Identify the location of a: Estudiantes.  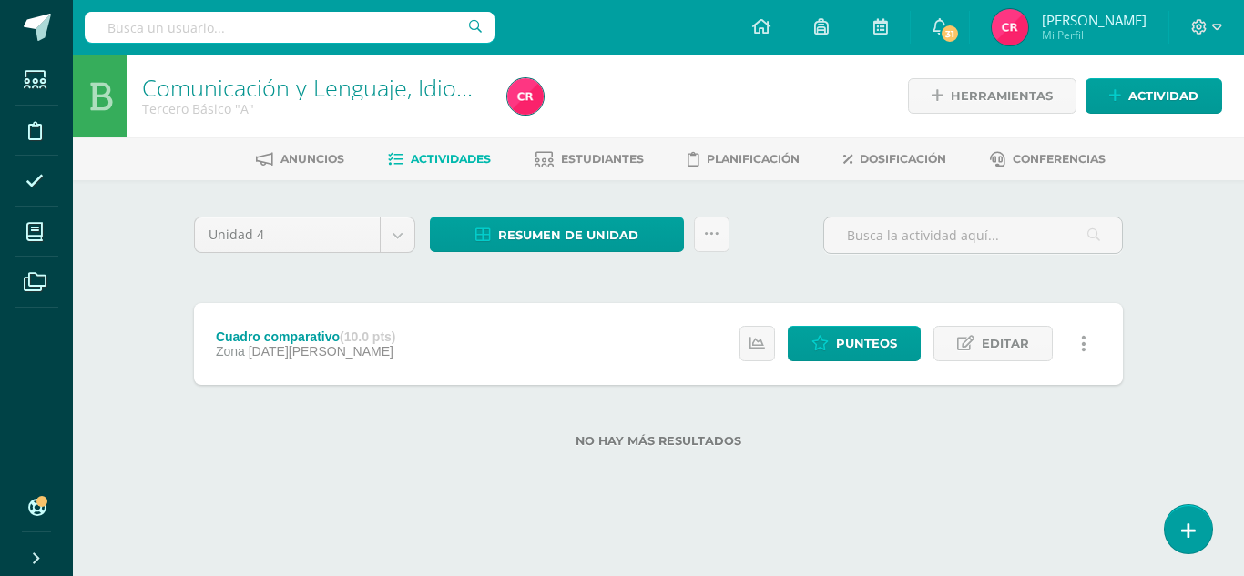
(589, 159).